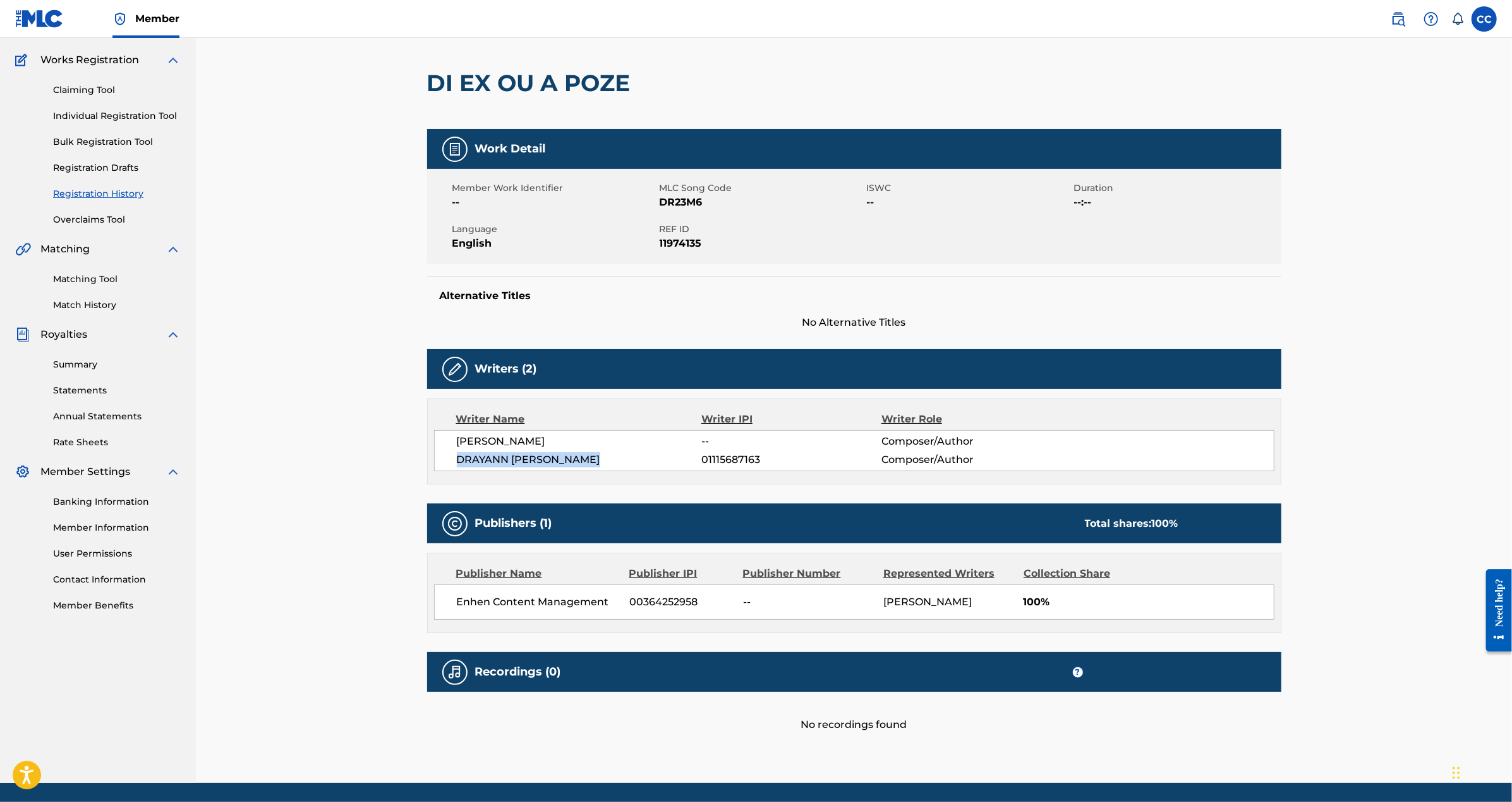 The image size is (1512, 802). Describe the element at coordinates (554, 229) in the screenshot. I see `span: Language` at that location.